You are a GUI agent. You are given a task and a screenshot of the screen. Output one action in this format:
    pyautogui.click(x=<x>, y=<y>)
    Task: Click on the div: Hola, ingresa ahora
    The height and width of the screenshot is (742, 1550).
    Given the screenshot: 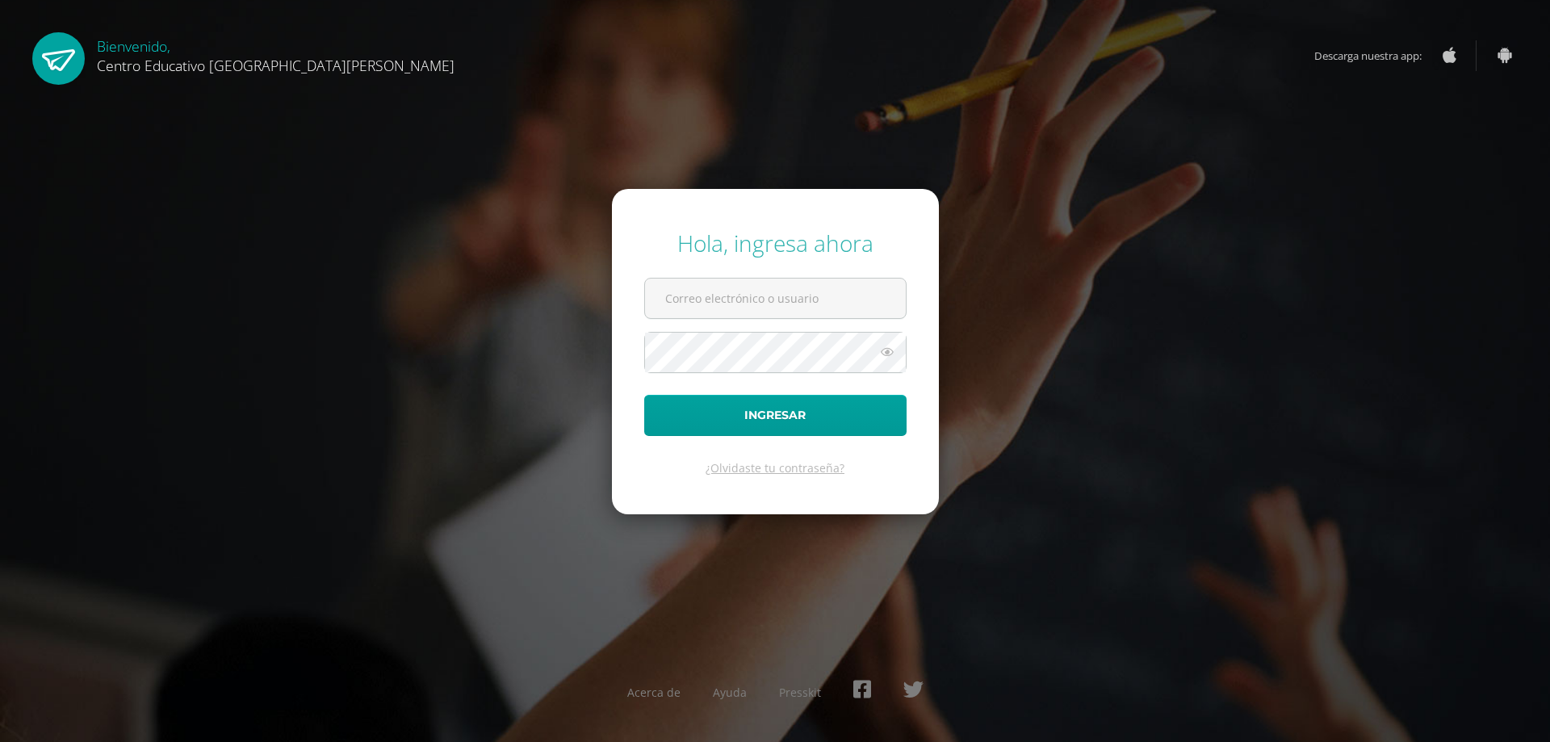 What is the action you would take?
    pyautogui.click(x=775, y=243)
    